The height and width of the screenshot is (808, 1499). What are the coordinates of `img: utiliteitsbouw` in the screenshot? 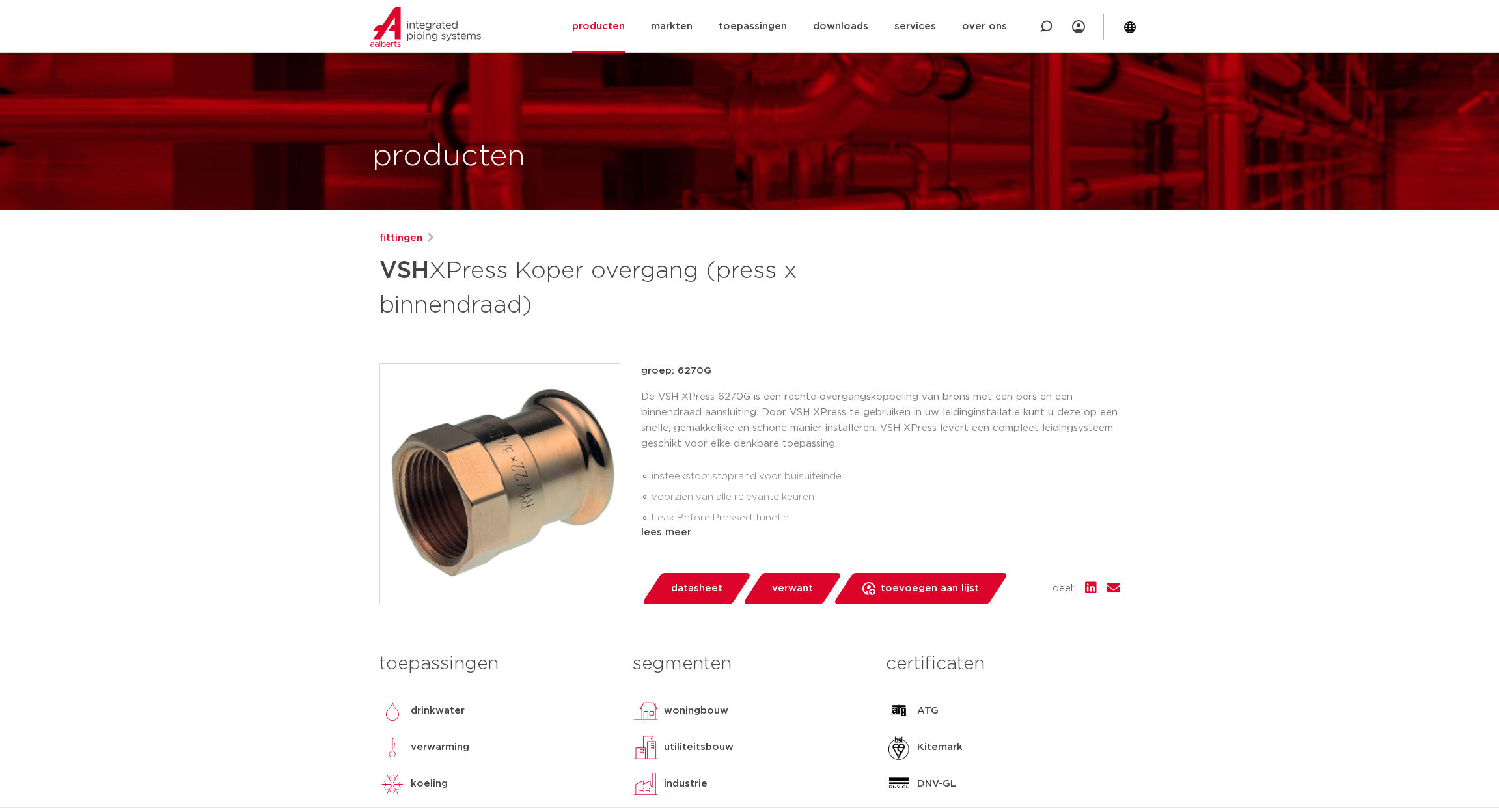 It's located at (646, 747).